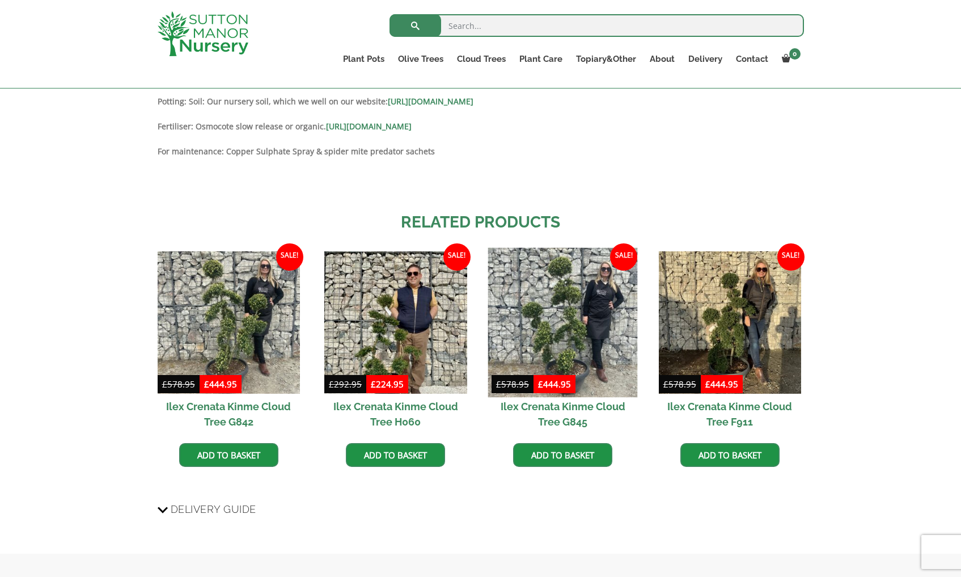 The height and width of the screenshot is (577, 961). What do you see at coordinates (285, 126) in the screenshot?
I see `strong: Fertiliser: Osmocote slow release or organic.` at bounding box center [285, 126].